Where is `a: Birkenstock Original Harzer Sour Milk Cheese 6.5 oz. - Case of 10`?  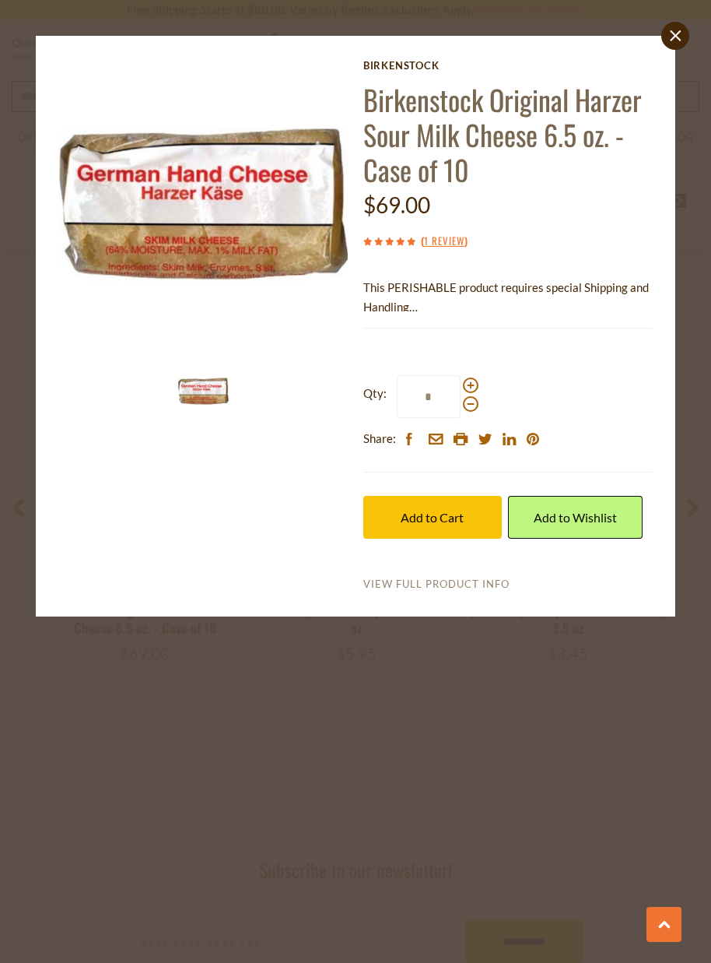 a: Birkenstock Original Harzer Sour Milk Cheese 6.5 oz. - Case of 10 is located at coordinates (503, 134).